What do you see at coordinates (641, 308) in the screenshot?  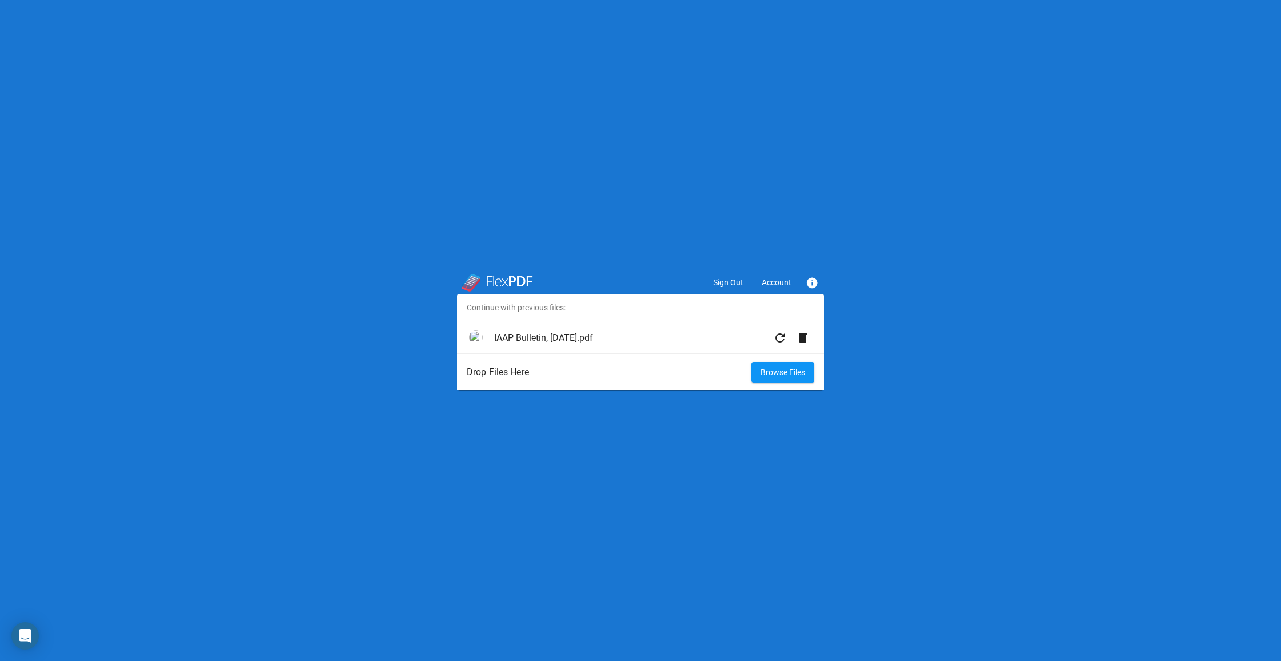 I see `h3: Continue with previous files:` at bounding box center [641, 308].